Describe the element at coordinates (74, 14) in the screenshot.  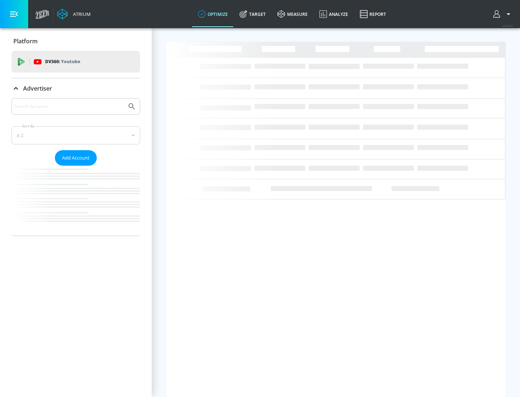
I see `a: Atrium` at that location.